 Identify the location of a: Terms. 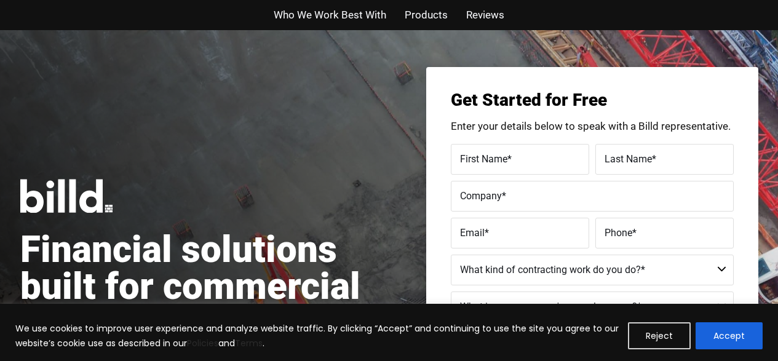
(248, 343).